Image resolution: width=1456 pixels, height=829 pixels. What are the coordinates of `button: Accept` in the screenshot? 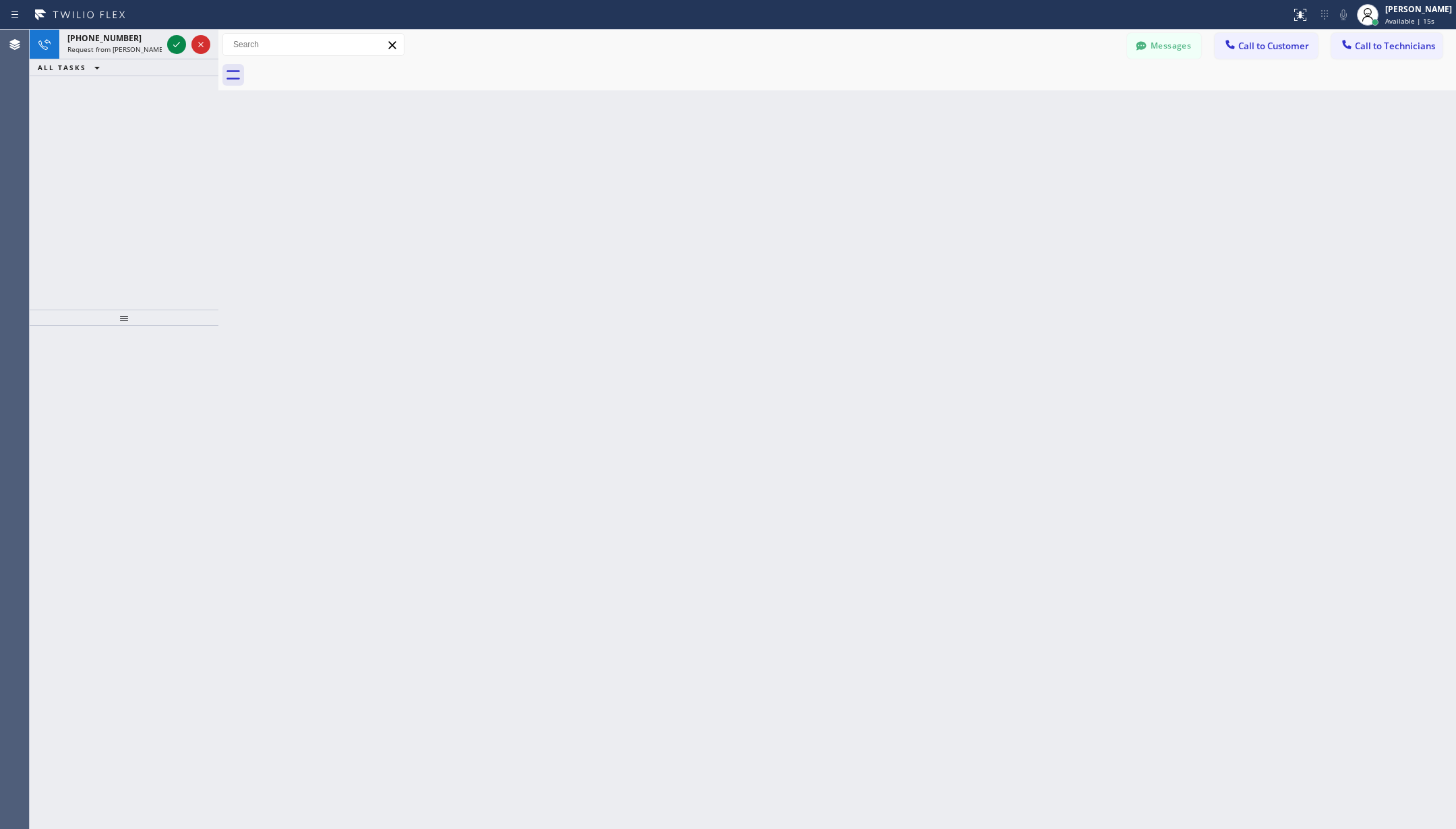 It's located at (177, 45).